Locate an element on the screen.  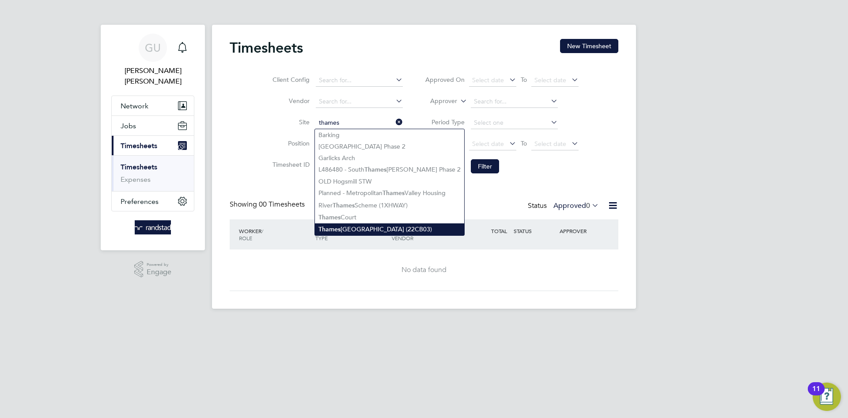
label: Approved On is located at coordinates (445, 80).